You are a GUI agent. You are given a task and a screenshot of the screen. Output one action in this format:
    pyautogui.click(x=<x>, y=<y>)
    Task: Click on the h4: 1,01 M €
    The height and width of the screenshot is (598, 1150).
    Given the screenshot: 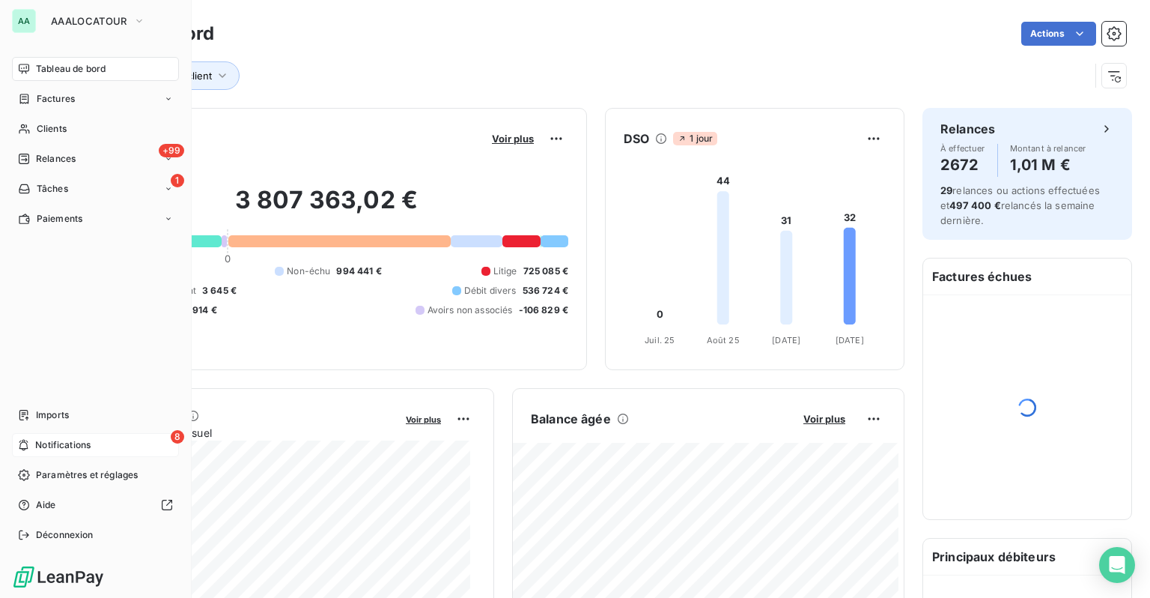 What is the action you would take?
    pyautogui.click(x=1048, y=165)
    